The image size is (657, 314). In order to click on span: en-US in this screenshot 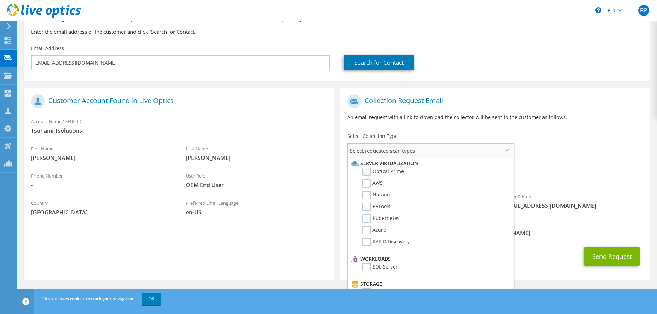, I will do `click(256, 212)`.